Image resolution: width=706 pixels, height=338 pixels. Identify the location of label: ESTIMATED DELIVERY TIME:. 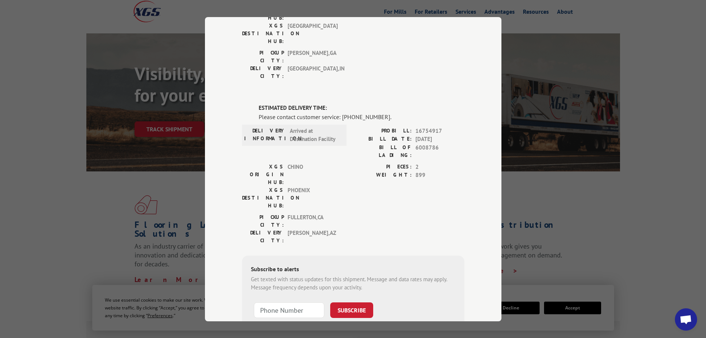
(361, 108).